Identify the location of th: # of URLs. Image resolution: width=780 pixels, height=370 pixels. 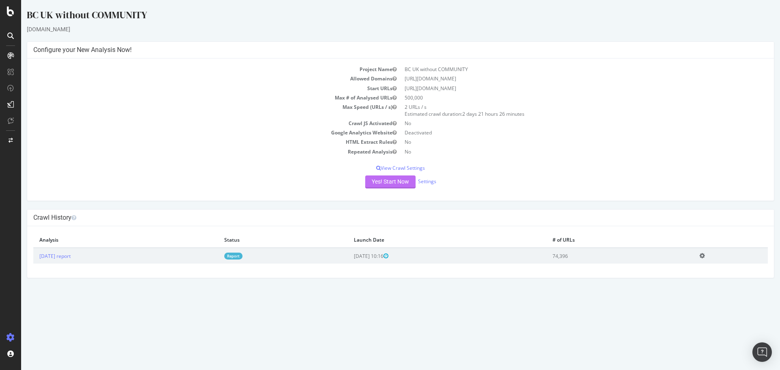
(599, 240).